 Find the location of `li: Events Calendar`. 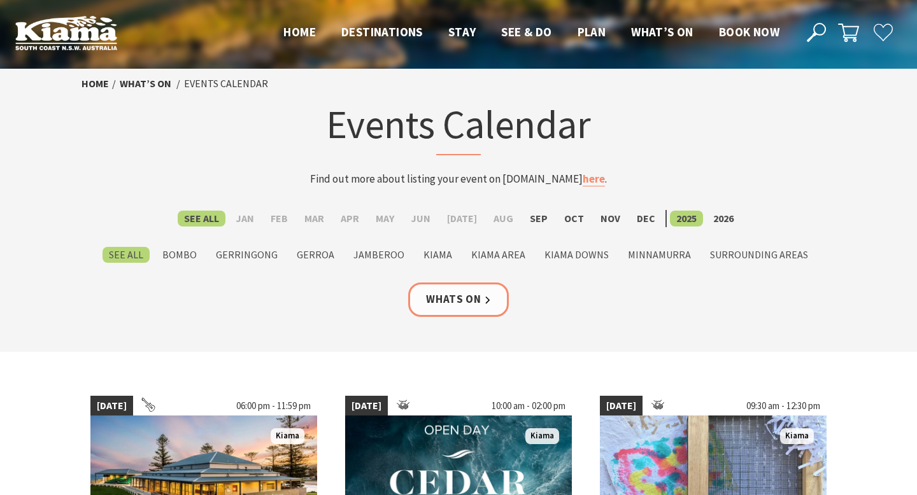

li: Events Calendar is located at coordinates (226, 84).